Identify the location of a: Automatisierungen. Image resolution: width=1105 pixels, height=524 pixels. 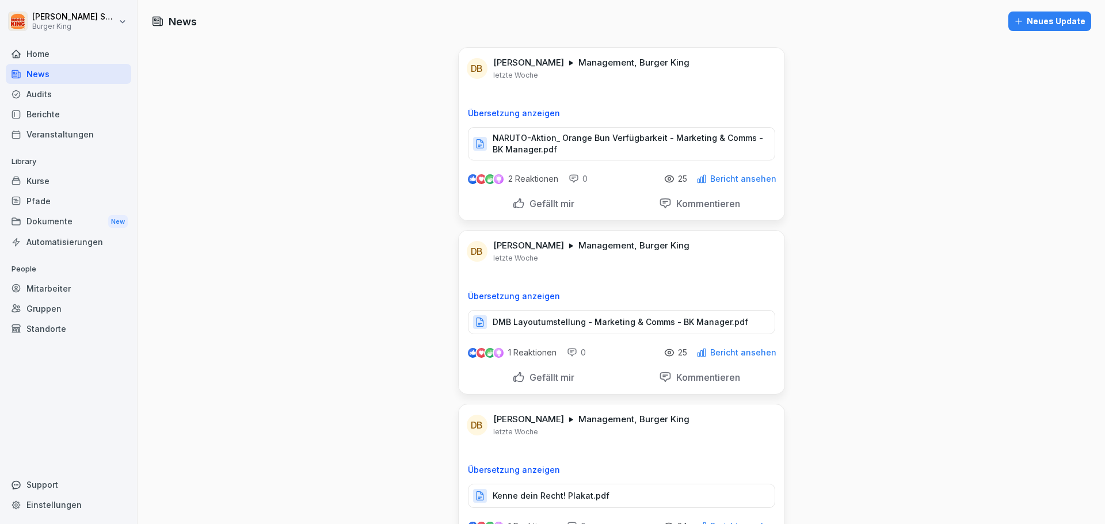
(69, 242).